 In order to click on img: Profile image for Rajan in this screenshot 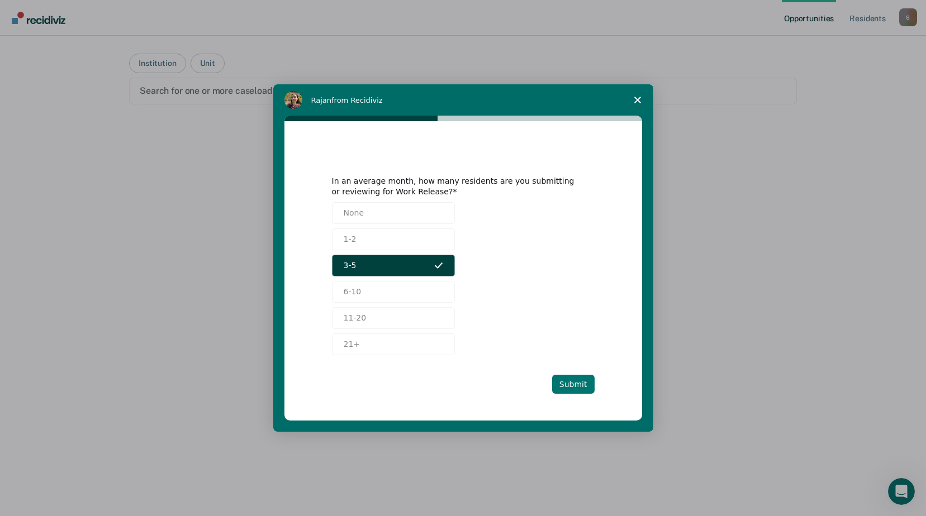, I will do `click(293, 100)`.